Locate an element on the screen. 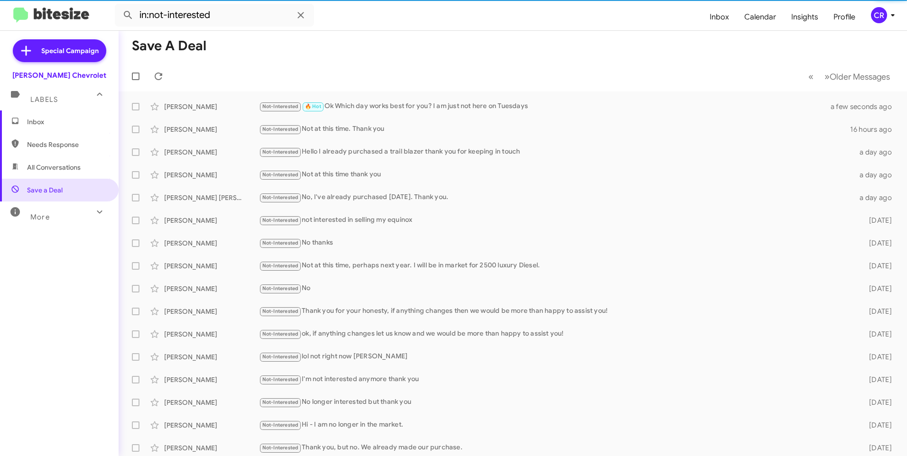 Image resolution: width=907 pixels, height=456 pixels. span: Save a Deal is located at coordinates (45, 190).